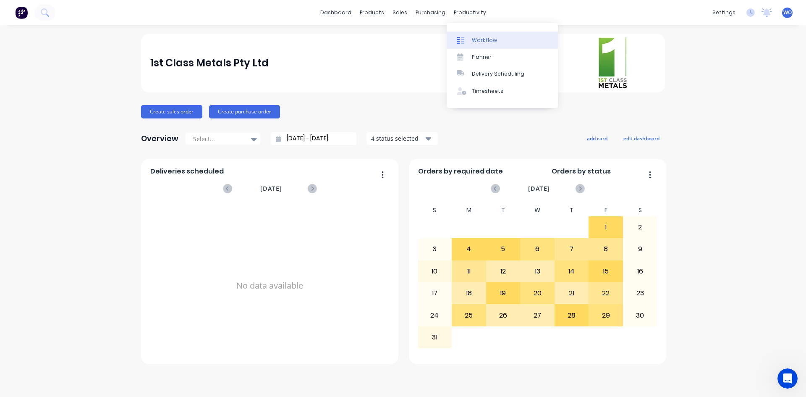 The image size is (806, 397). What do you see at coordinates (641, 138) in the screenshot?
I see `button: edit dashboard` at bounding box center [641, 138].